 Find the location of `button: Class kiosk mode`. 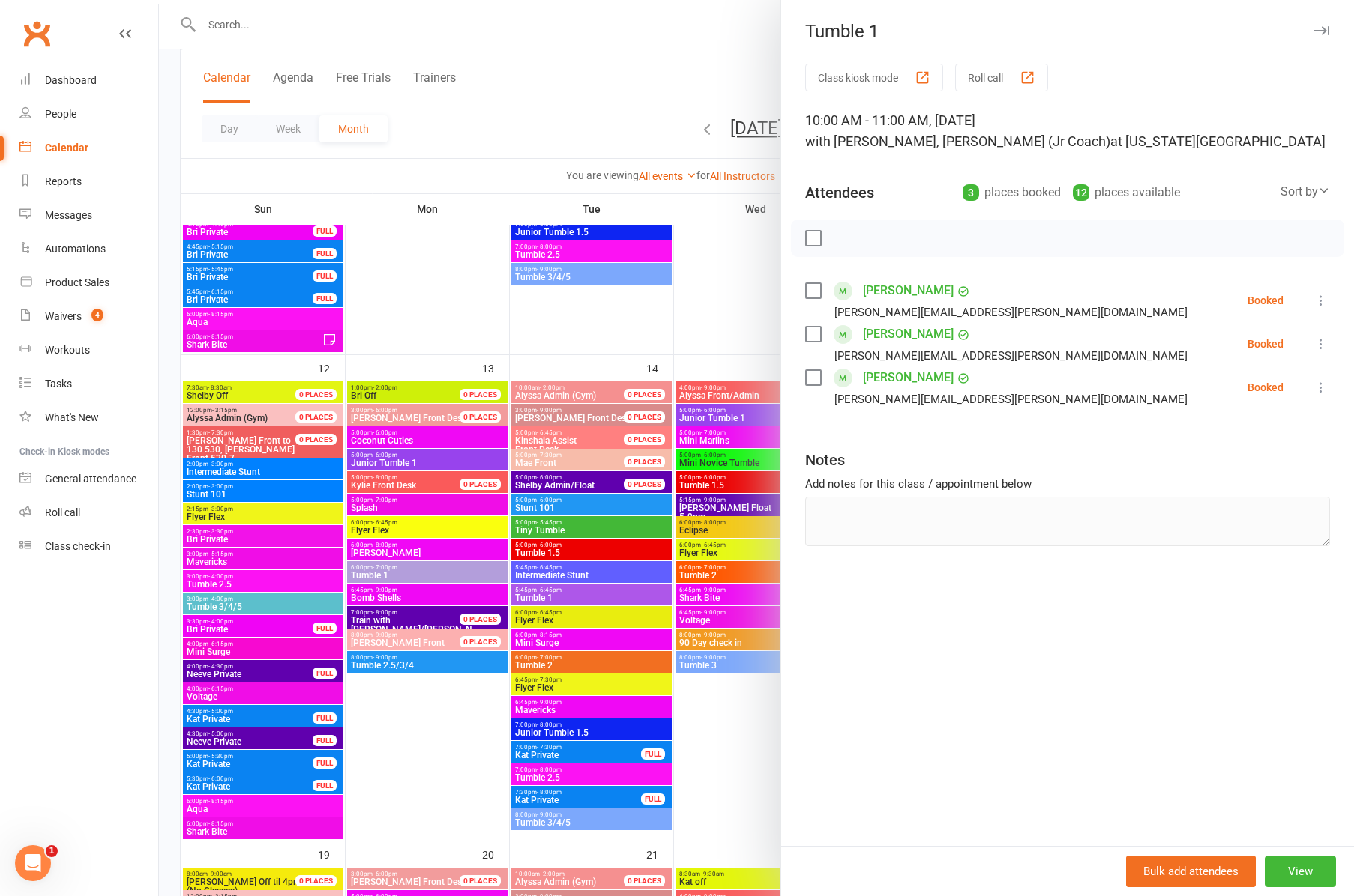

button: Class kiosk mode is located at coordinates (874, 77).